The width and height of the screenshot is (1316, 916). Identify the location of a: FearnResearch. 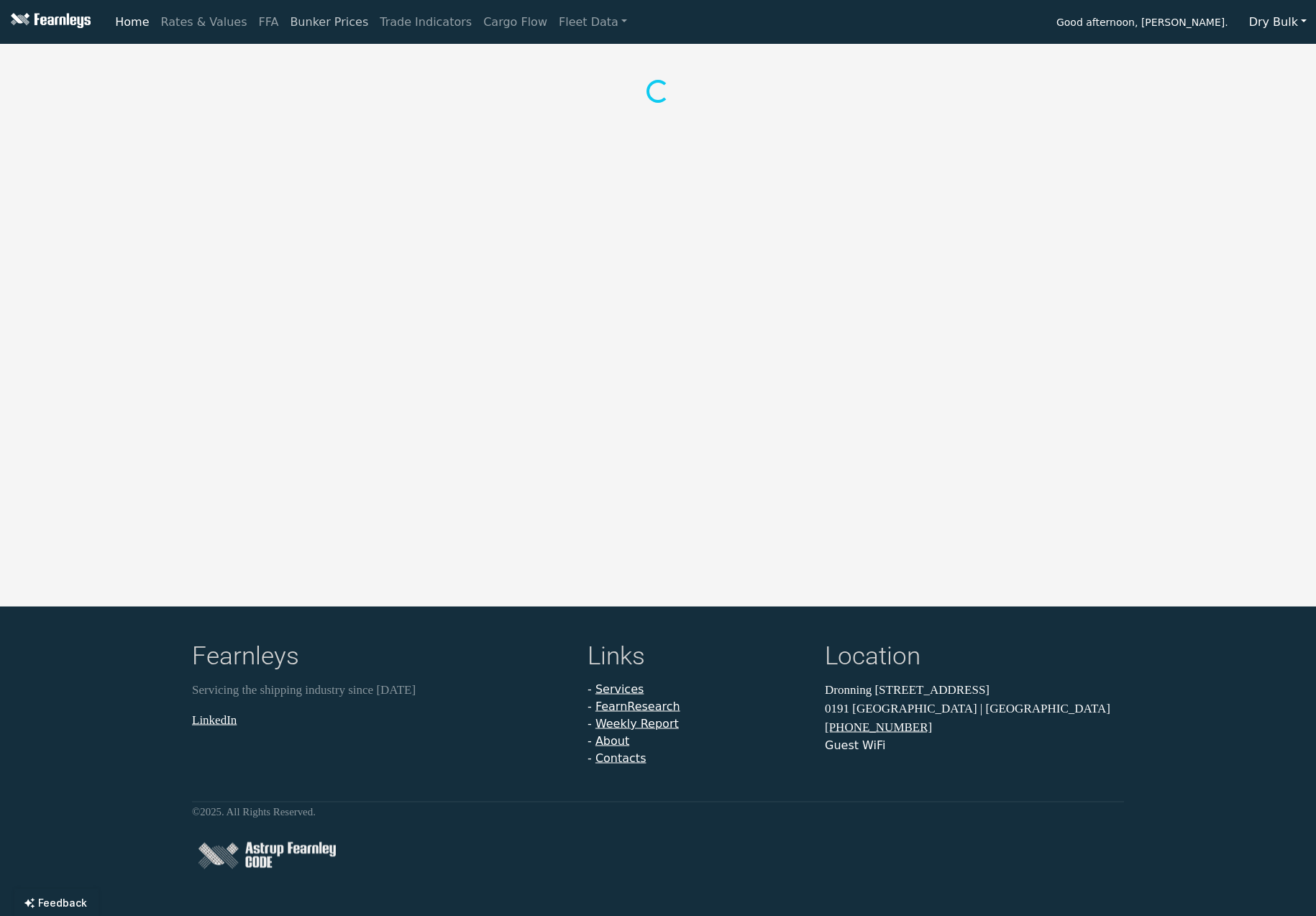
(638, 706).